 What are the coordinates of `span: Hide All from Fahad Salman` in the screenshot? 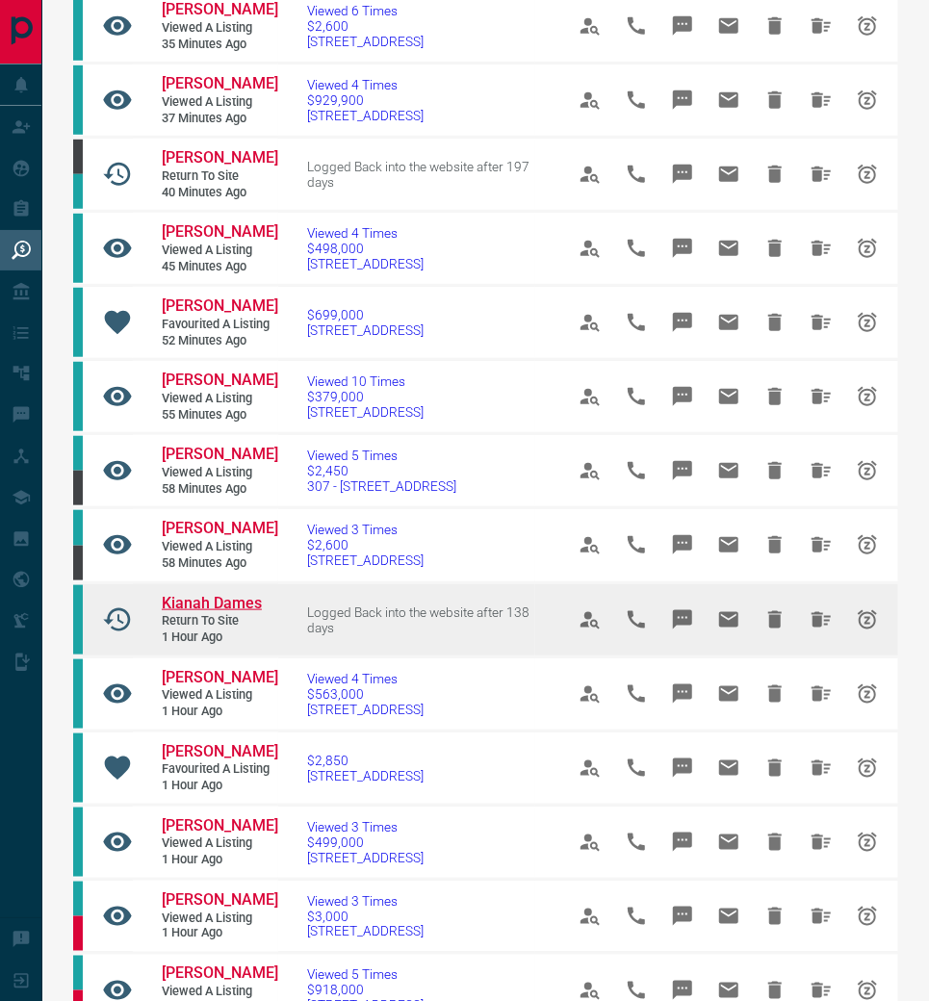 It's located at (821, 322).